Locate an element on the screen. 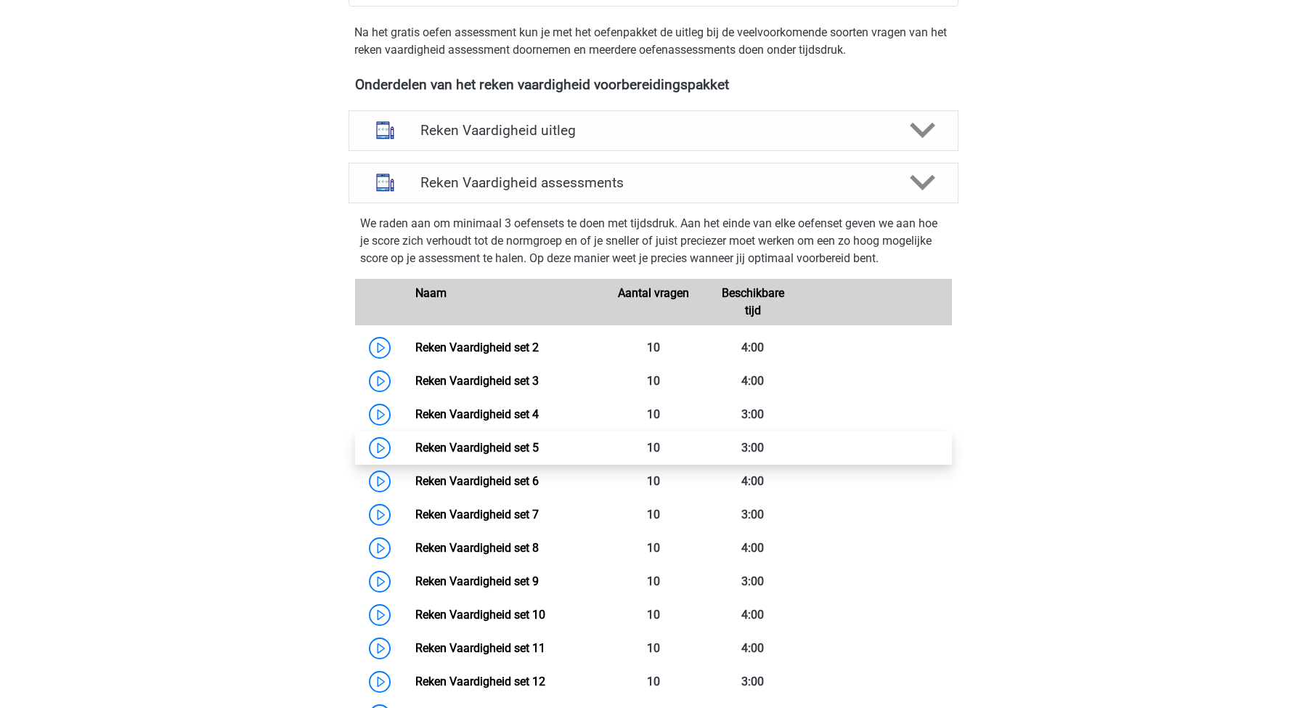 This screenshot has width=1307, height=708. img: reken vaardigheid uitleg is located at coordinates (385, 130).